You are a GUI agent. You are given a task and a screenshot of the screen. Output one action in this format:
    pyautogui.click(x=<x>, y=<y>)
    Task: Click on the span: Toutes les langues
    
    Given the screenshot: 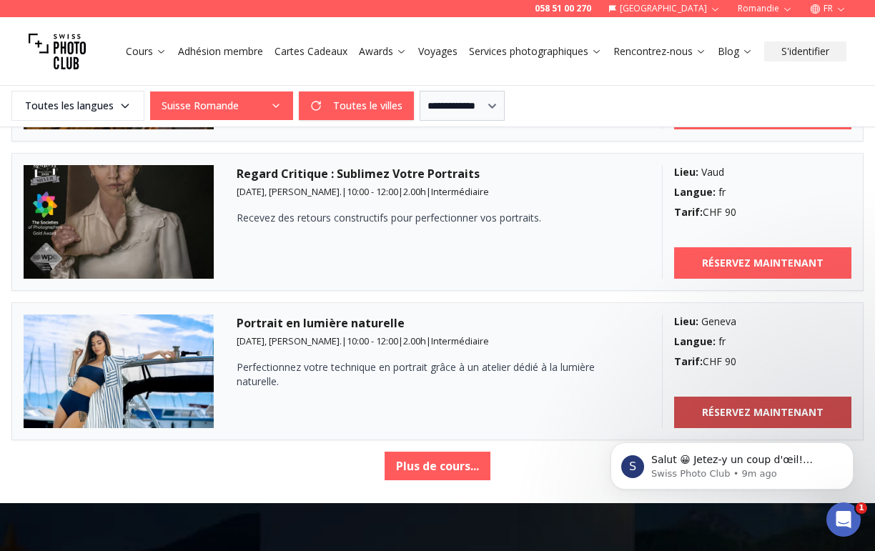 What is the action you would take?
    pyautogui.click(x=78, y=106)
    